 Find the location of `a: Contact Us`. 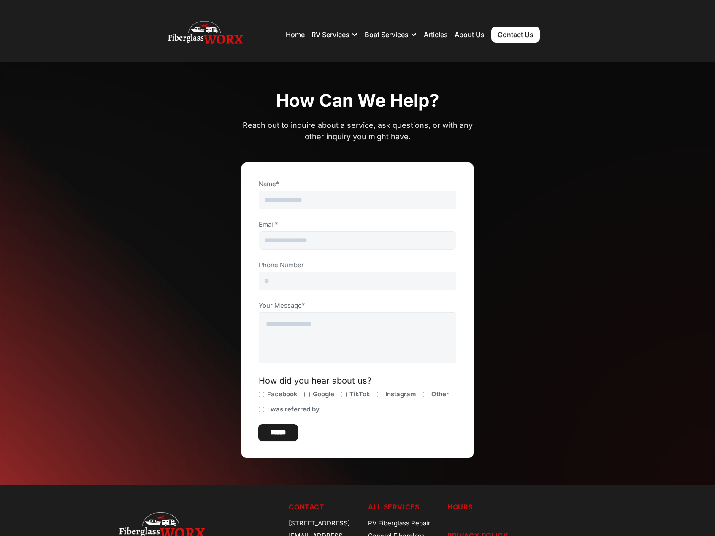

a: Contact Us is located at coordinates (515, 35).